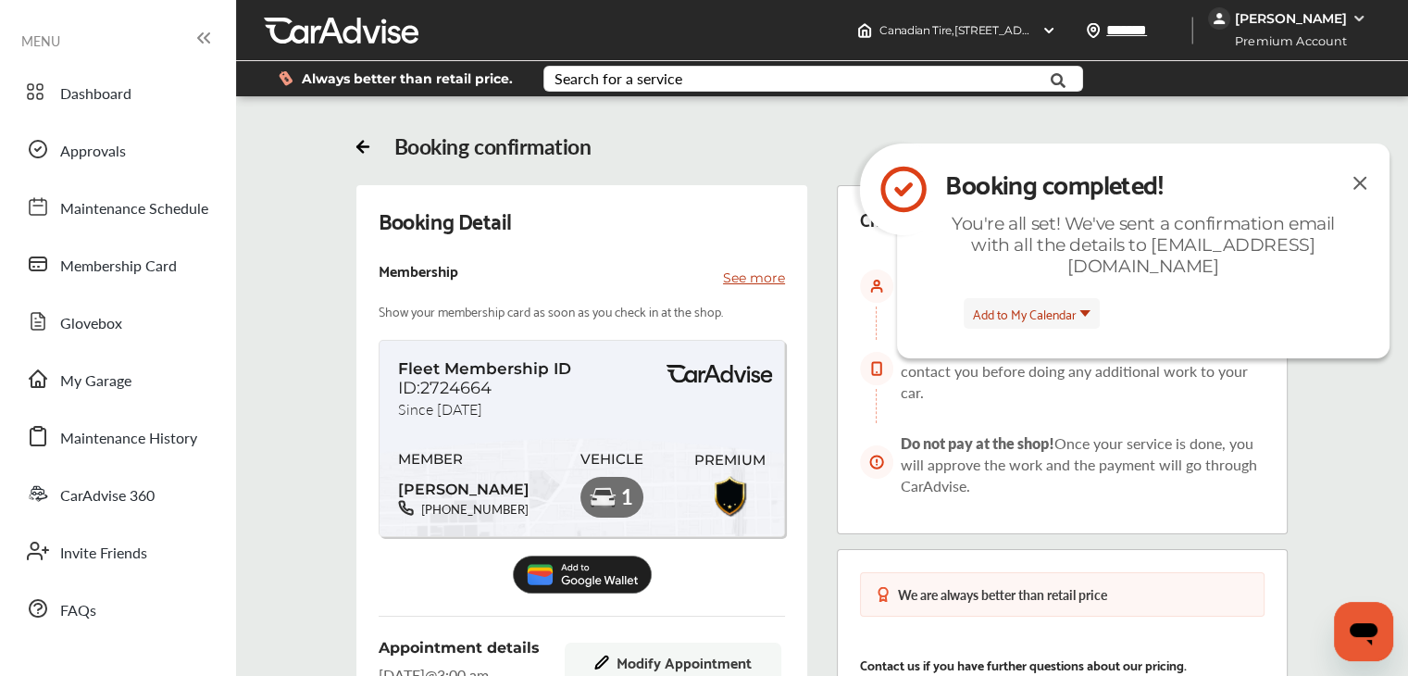 The width and height of the screenshot is (1408, 676). I want to click on span: Stay tuned for updates on your service. The store will contact you before doing any additional wo..., so click(1074, 370).